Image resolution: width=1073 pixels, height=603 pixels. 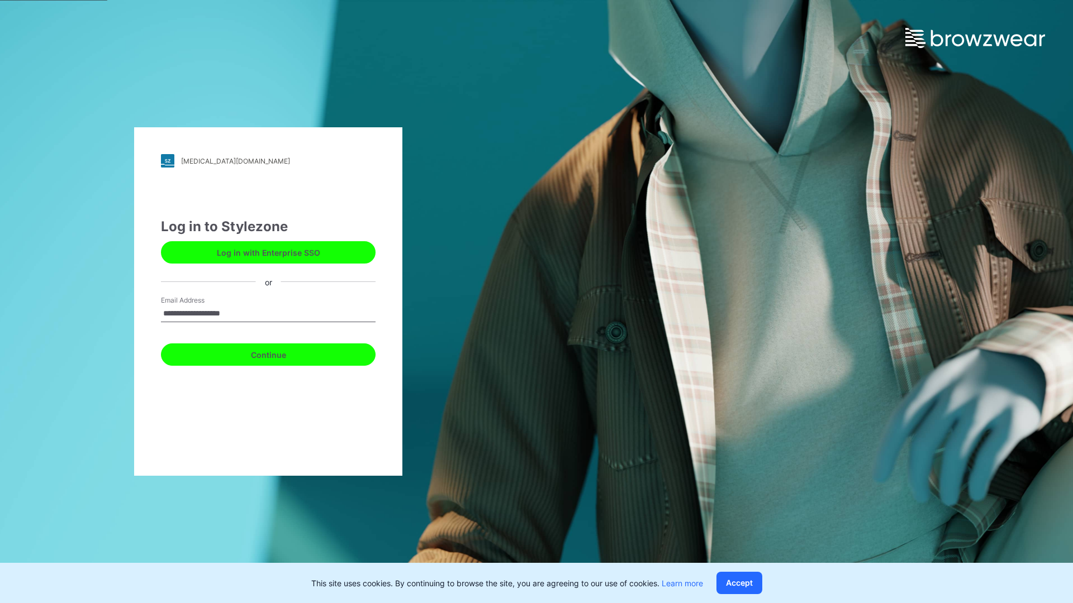 What do you see at coordinates (507, 583) in the screenshot?
I see `p: This site uses cookies. By continuing to browse the site, you are agreeing to our use of cookies.` at bounding box center [507, 583].